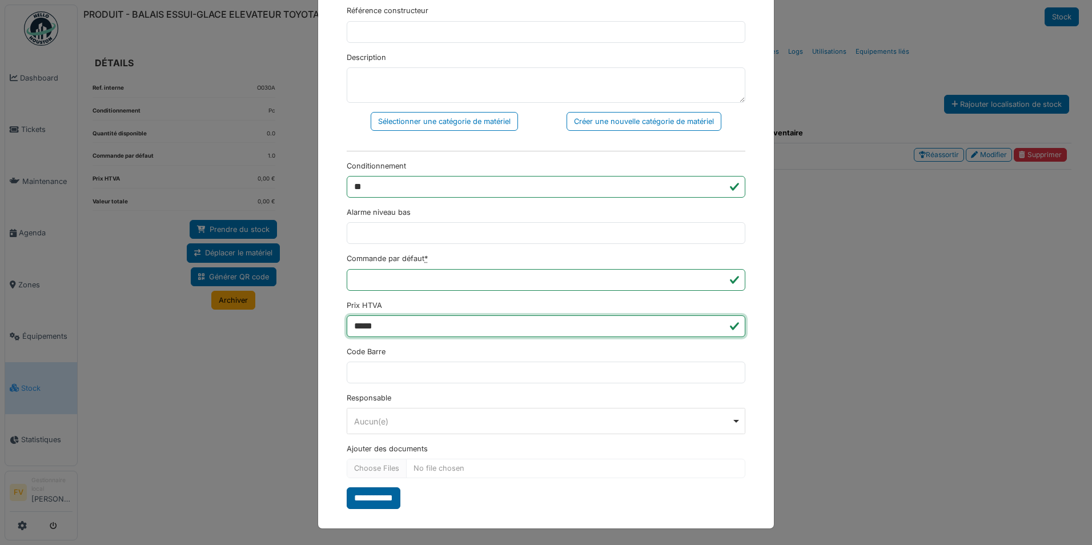 This screenshot has width=1092, height=545. Describe the element at coordinates (644, 121) in the screenshot. I see `div: Créer une nouvelle catégorie de matériel` at that location.